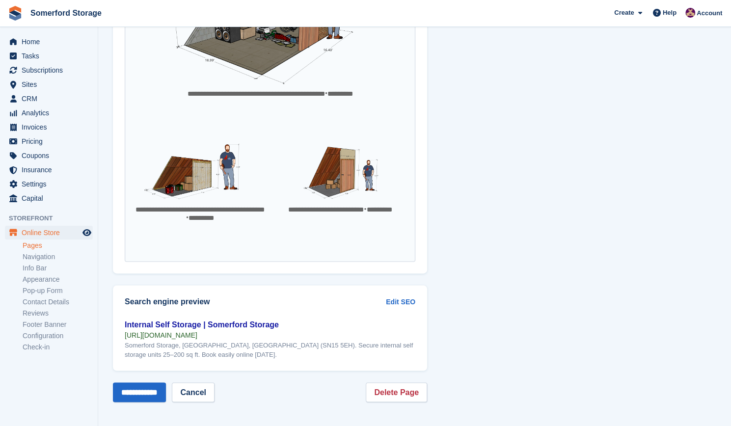  What do you see at coordinates (87, 233) in the screenshot?
I see `a: Preview store` at bounding box center [87, 233].